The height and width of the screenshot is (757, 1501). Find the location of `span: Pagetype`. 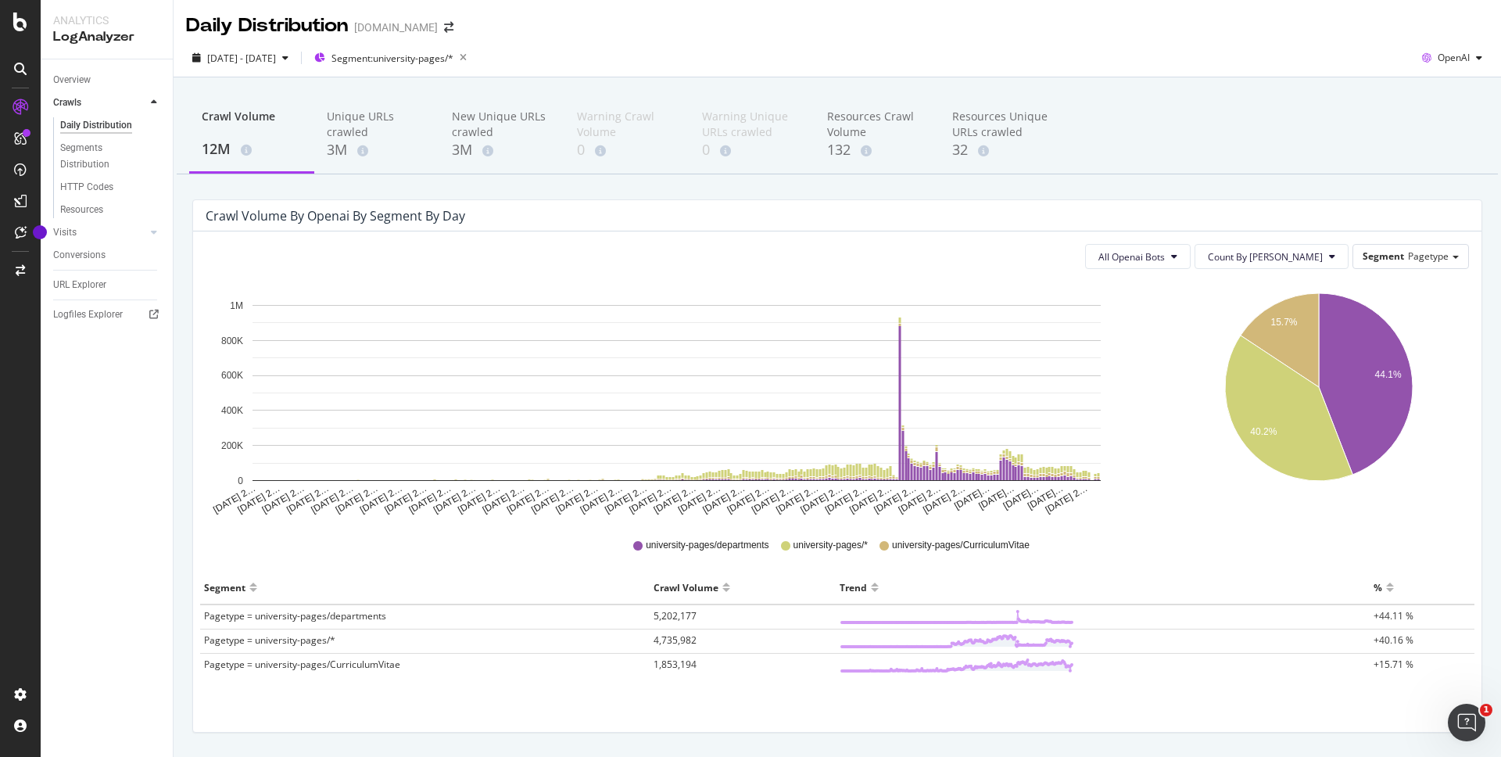

span: Pagetype is located at coordinates (1428, 256).